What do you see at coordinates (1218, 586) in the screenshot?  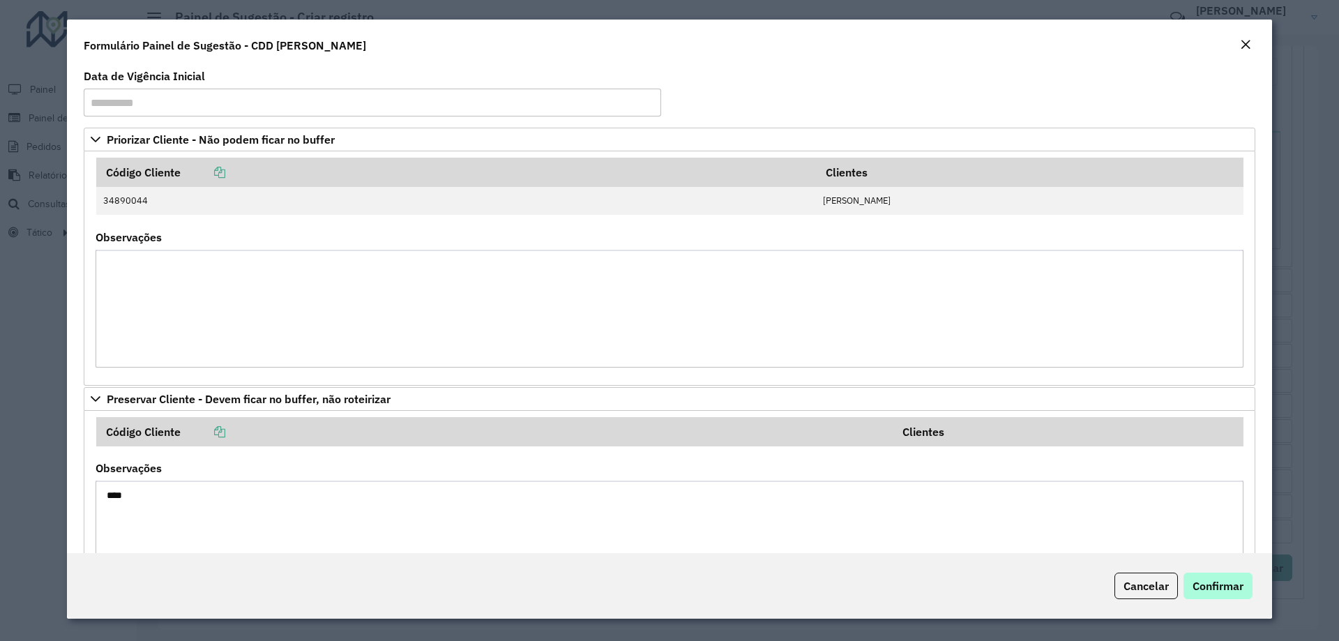 I see `span: Confirmar` at bounding box center [1218, 586].